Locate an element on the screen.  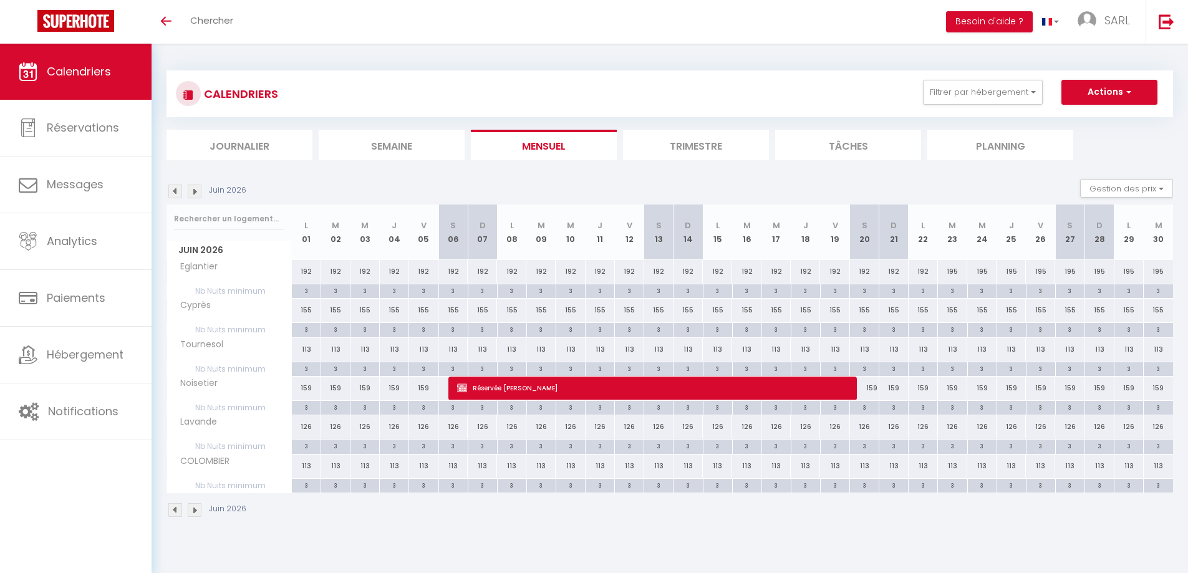
th: 29 is located at coordinates (1129, 232).